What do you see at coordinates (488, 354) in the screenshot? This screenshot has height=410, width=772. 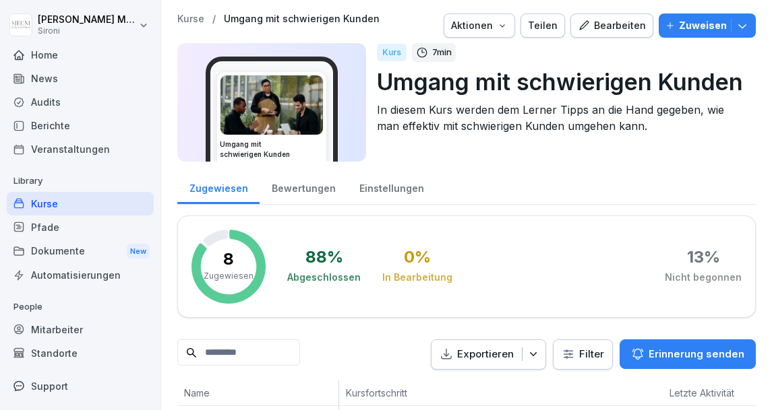 I see `button: Exportieren` at bounding box center [488, 354].